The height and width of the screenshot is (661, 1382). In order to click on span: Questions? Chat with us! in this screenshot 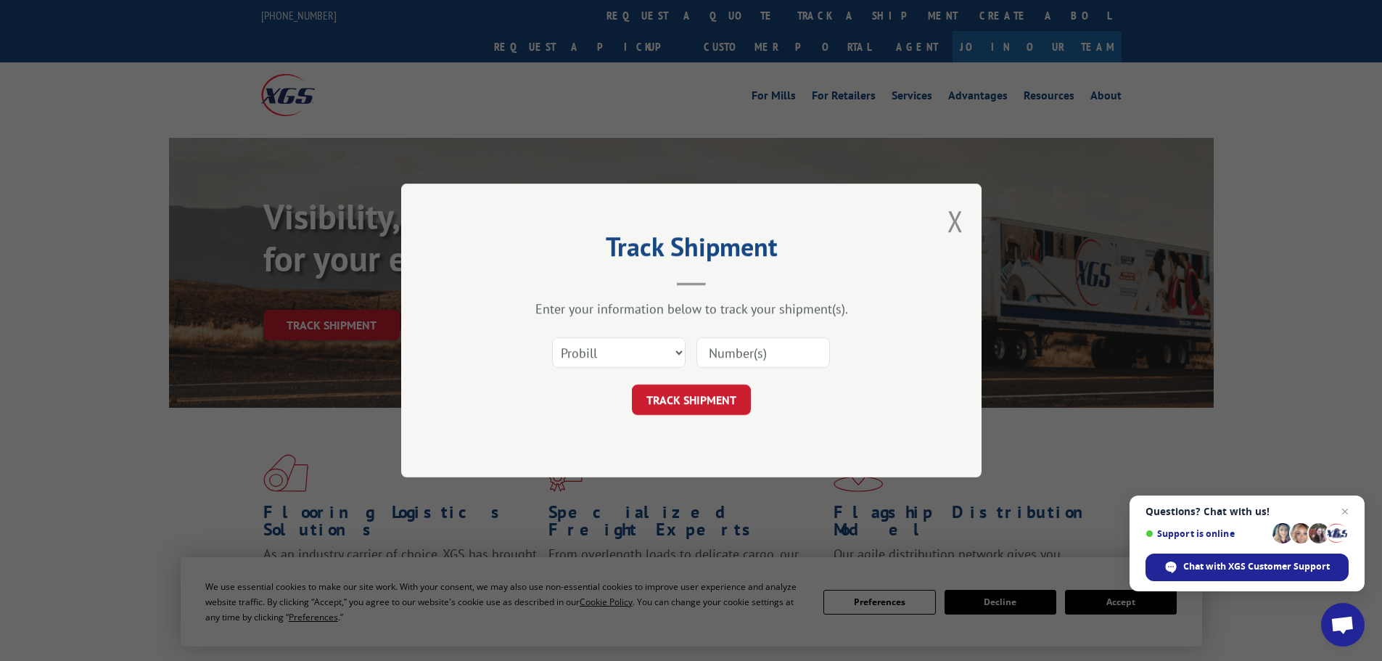, I will do `click(1247, 511)`.